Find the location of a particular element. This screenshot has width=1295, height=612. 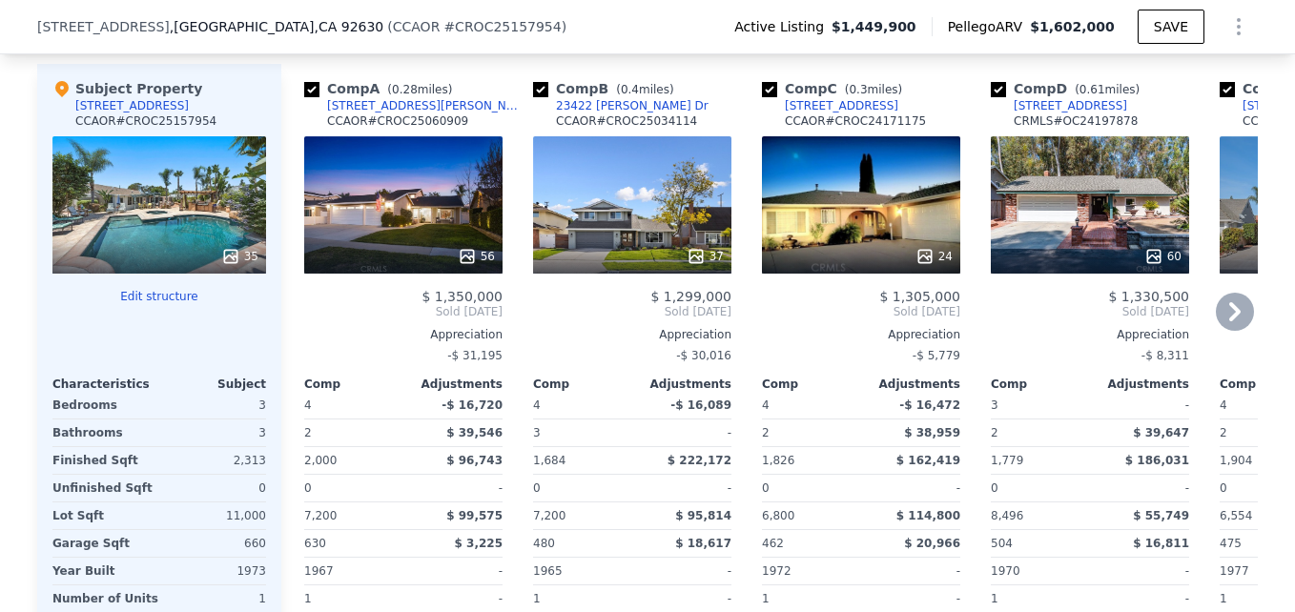

div: Comp D is located at coordinates (1069, 89).